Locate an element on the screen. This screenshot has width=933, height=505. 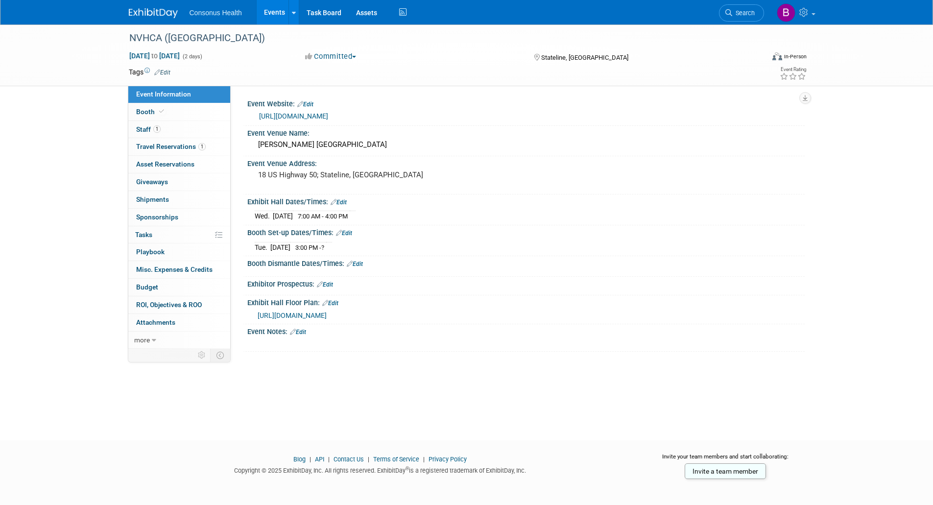
div: Event Notes: is located at coordinates (526, 331).